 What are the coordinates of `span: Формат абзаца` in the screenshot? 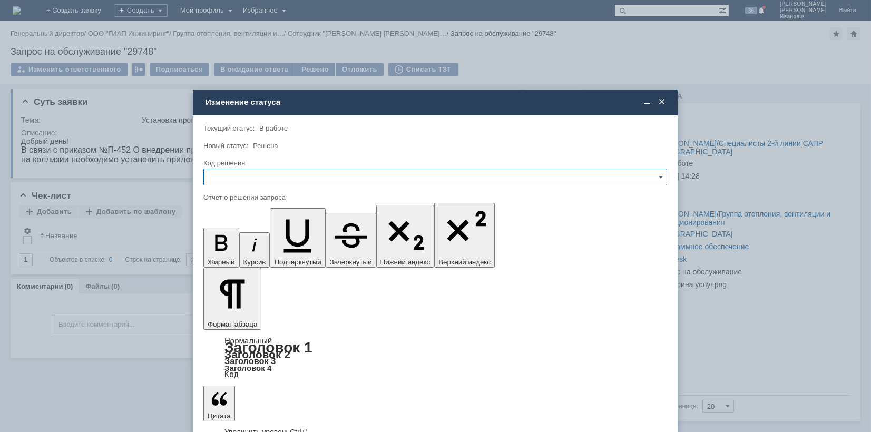 It's located at (232, 324).